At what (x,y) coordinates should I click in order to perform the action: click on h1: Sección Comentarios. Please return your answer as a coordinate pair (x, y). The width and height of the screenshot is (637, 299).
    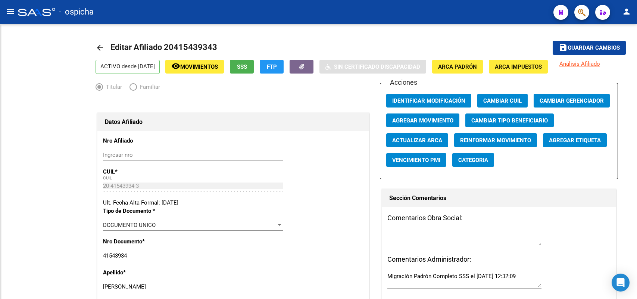
    Looking at the image, I should click on (499, 198).